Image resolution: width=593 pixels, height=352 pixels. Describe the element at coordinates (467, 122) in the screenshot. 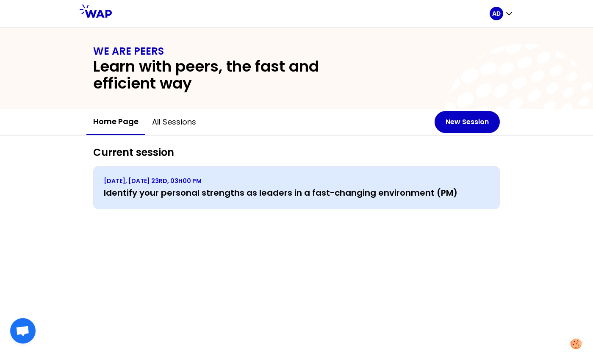

I see `button: New Session` at that location.